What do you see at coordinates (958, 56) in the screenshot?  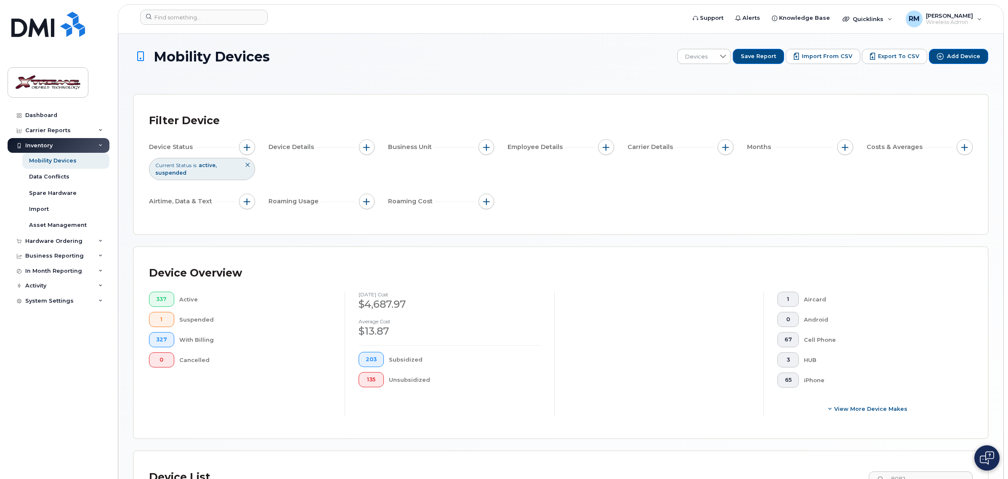 I see `a: Add Device` at bounding box center [958, 56].